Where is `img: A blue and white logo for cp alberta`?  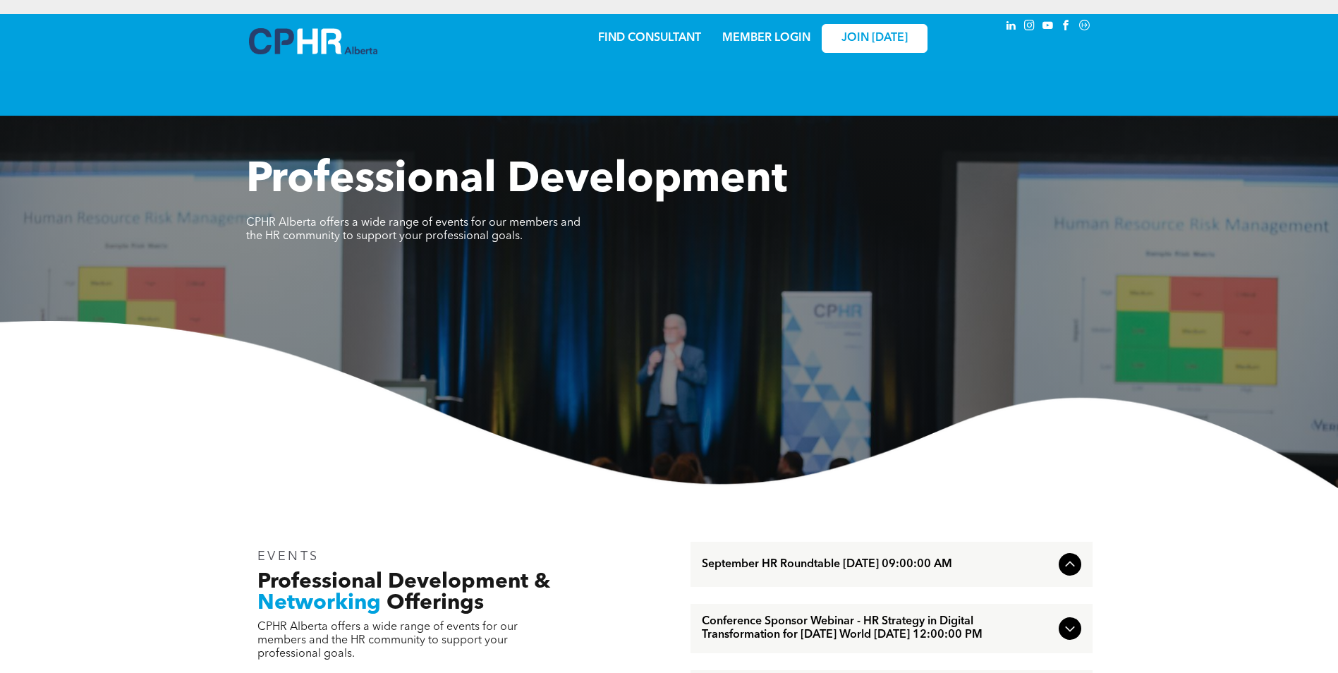 img: A blue and white logo for cp alberta is located at coordinates (313, 41).